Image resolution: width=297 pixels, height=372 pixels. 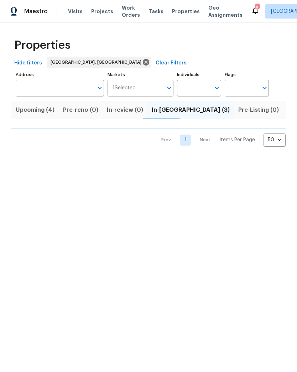 I want to click on span: Maestro, so click(x=36, y=11).